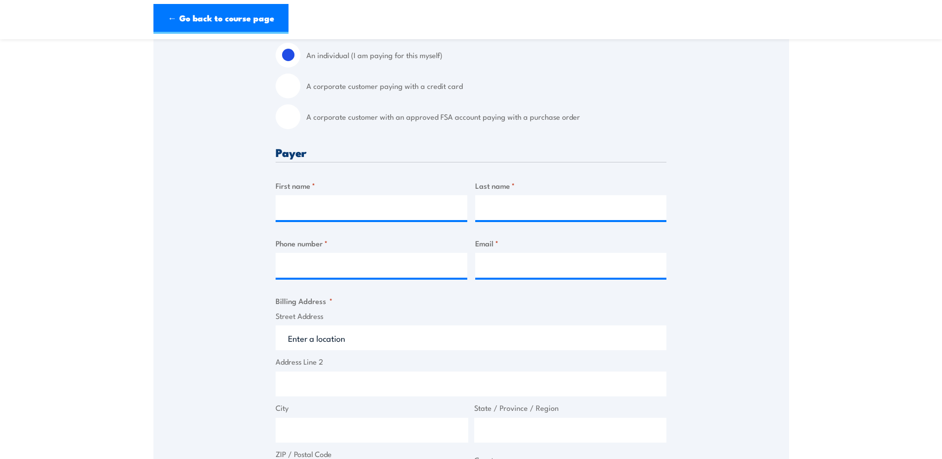 This screenshot has width=942, height=459. What do you see at coordinates (571, 243) in the screenshot?
I see `label: Email` at bounding box center [571, 243].